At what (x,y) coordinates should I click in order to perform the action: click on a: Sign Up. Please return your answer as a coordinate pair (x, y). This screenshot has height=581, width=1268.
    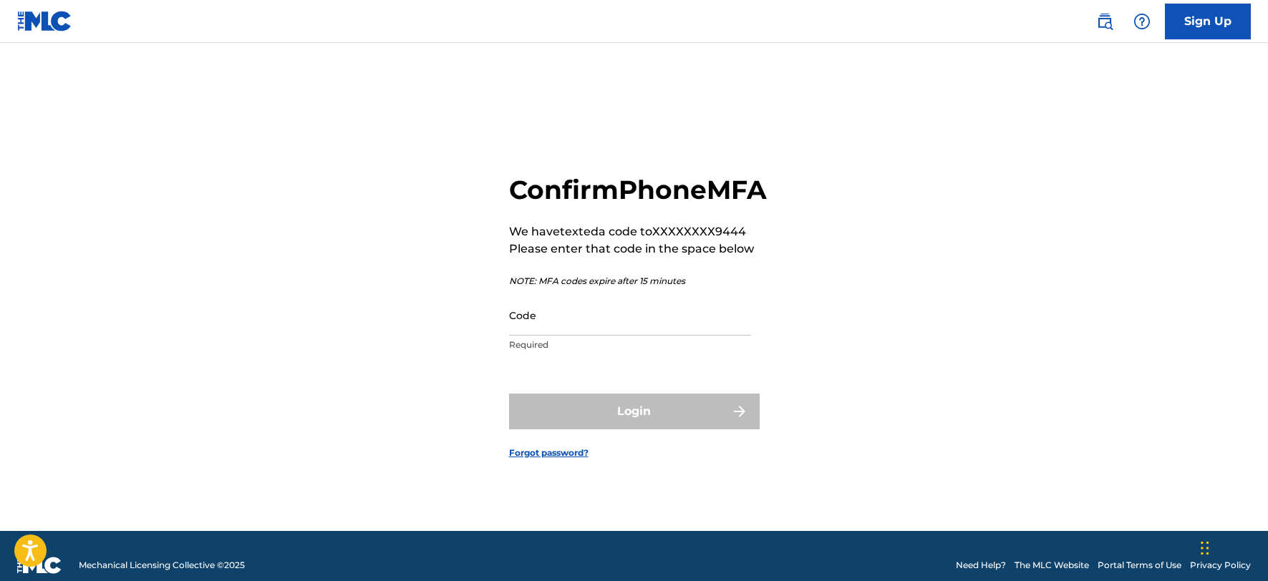
    Looking at the image, I should click on (1208, 21).